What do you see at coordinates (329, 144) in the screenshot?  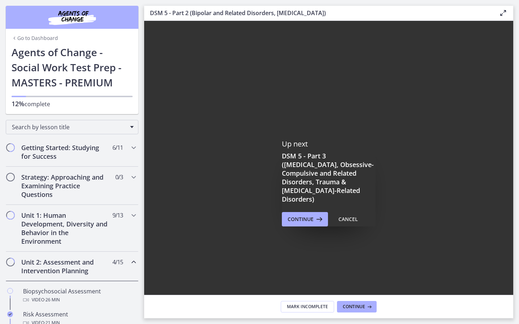 I see `p: Up next` at bounding box center [329, 144].